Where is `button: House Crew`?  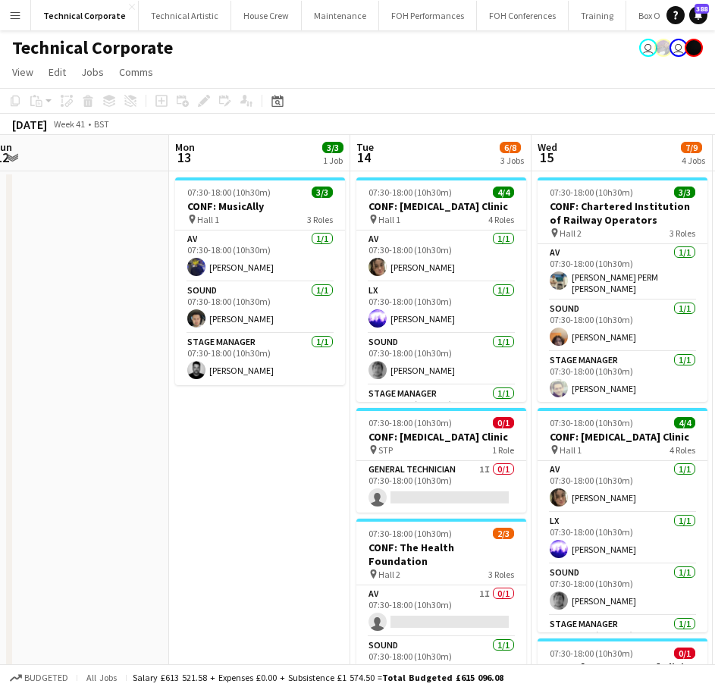 button: House Crew is located at coordinates (266, 15).